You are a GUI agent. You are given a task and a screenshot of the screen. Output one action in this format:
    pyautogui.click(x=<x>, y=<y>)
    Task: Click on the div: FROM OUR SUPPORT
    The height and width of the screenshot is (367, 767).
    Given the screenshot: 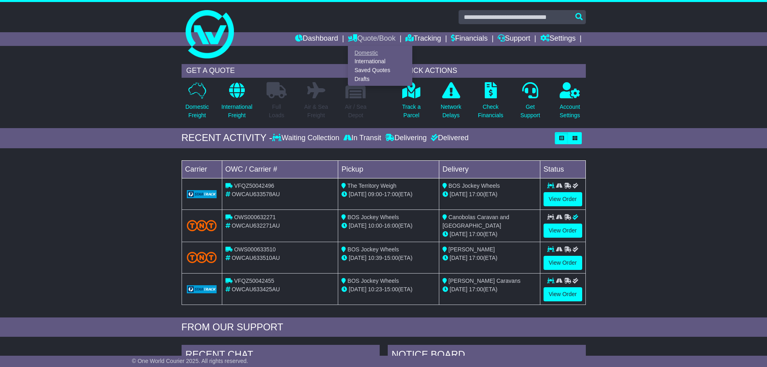 What is the action you would take?
    pyautogui.click(x=384, y=327)
    